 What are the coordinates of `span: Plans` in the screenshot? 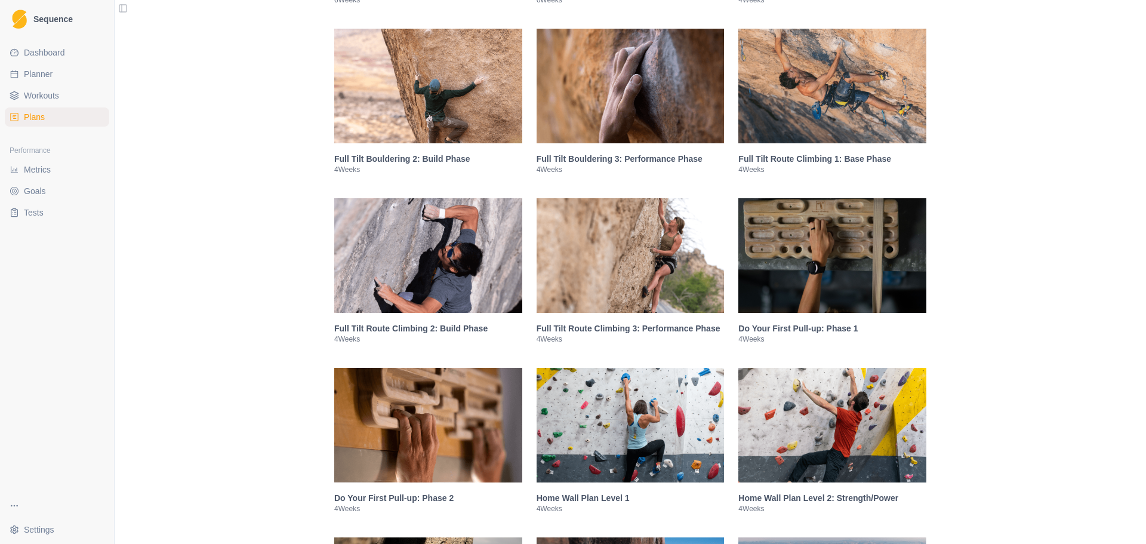 It's located at (34, 117).